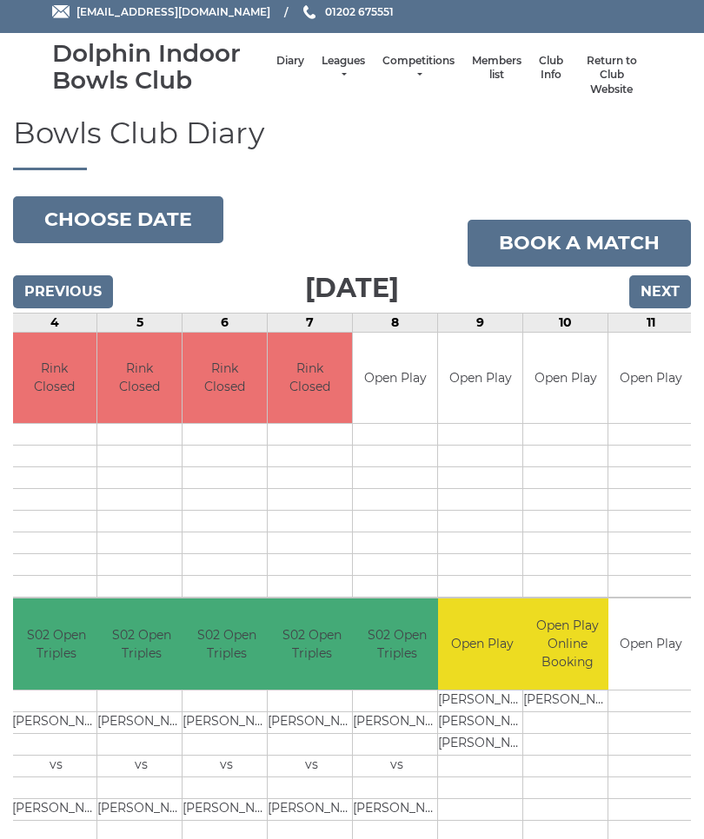 This screenshot has height=839, width=704. Describe the element at coordinates (659, 292) in the screenshot. I see `input: Next` at that location.